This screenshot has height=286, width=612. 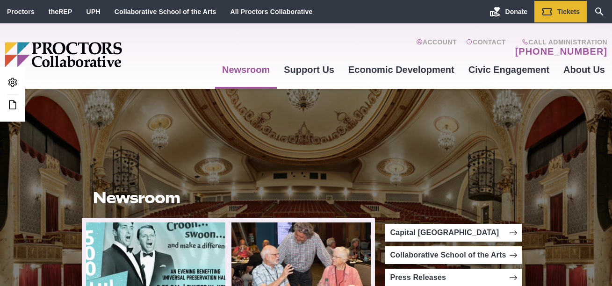 What do you see at coordinates (309, 70) in the screenshot?
I see `a: Support Us` at bounding box center [309, 70].